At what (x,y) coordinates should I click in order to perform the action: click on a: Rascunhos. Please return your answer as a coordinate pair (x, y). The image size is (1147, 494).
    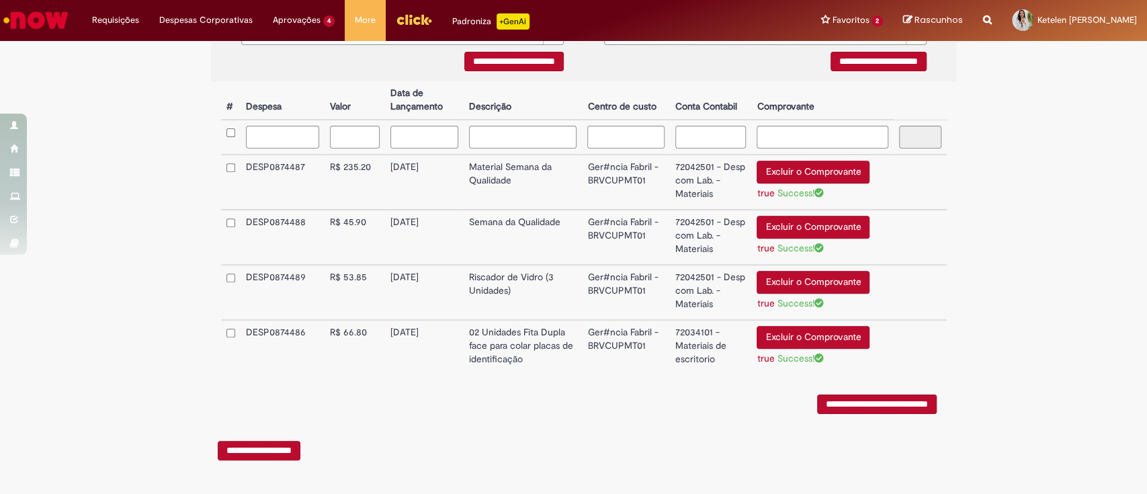
    Looking at the image, I should click on (933, 20).